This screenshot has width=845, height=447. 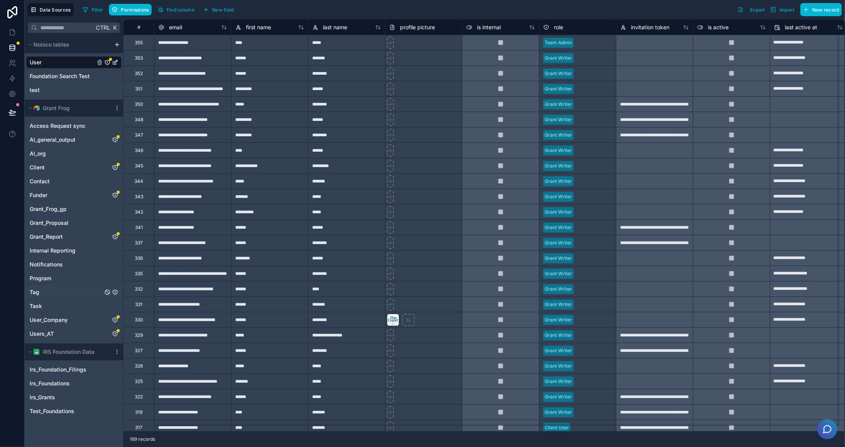 What do you see at coordinates (66, 195) in the screenshot?
I see `a: Funder` at bounding box center [66, 195].